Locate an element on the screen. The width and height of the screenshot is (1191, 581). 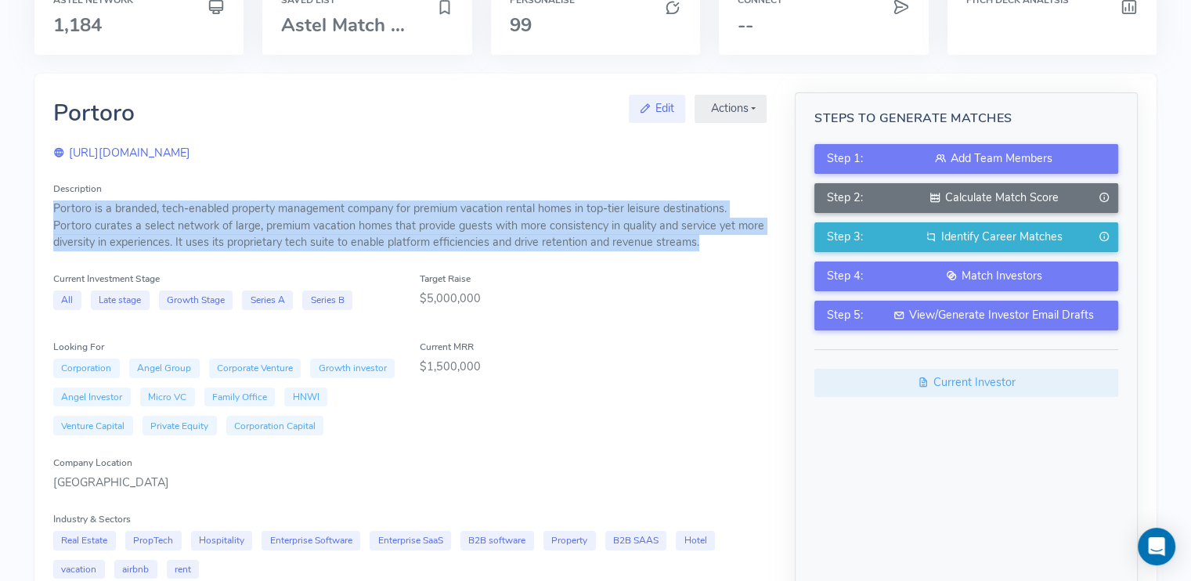
span: Property is located at coordinates (569, 540).